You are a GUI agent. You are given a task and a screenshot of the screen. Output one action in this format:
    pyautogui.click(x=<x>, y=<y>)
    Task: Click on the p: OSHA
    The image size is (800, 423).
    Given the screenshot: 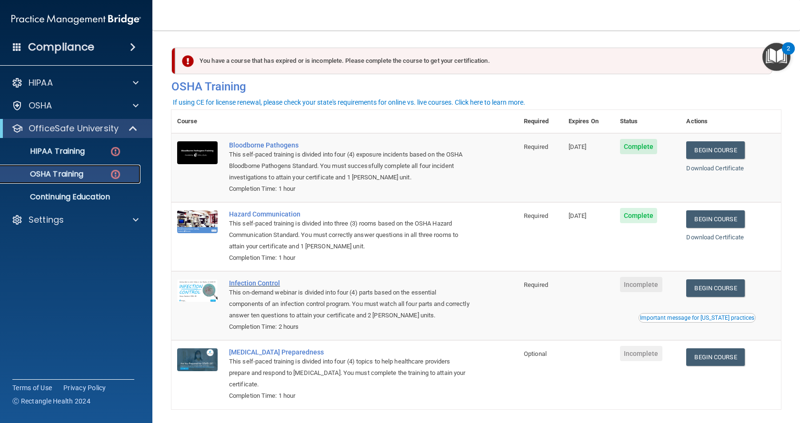 What is the action you would take?
    pyautogui.click(x=40, y=106)
    